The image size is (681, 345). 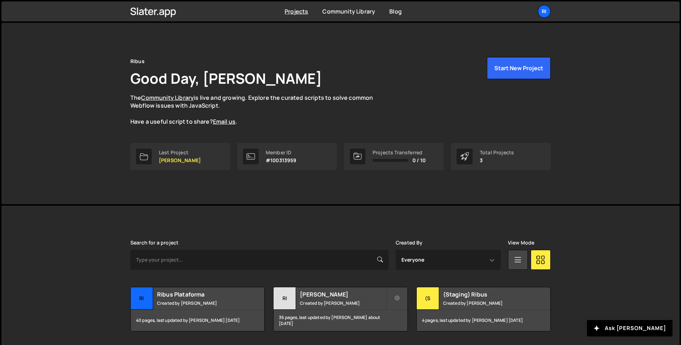 I want to click on a: Ri, so click(x=545, y=11).